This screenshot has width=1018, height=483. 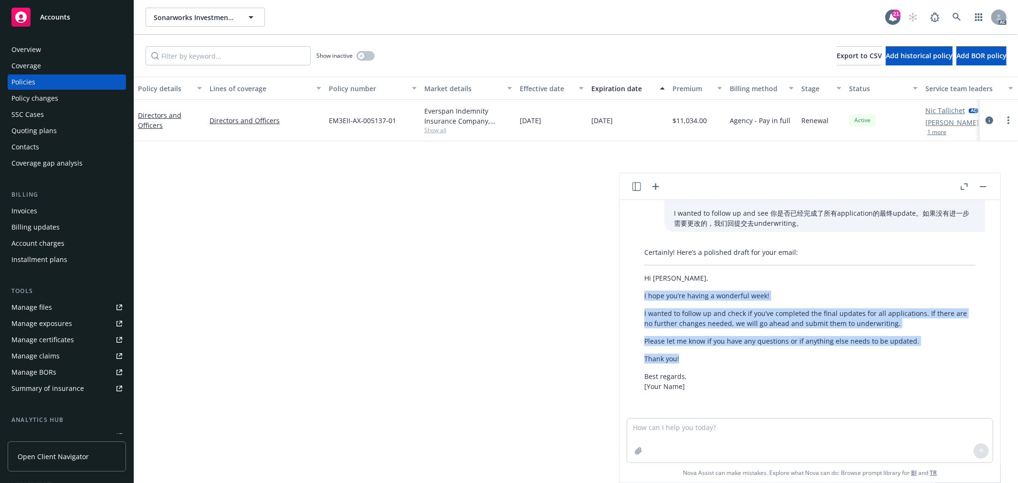 What do you see at coordinates (810, 318) in the screenshot?
I see `p: I wanted to follow up and check if you’ve completed the final updates for all applications. If th...` at bounding box center [810, 318].